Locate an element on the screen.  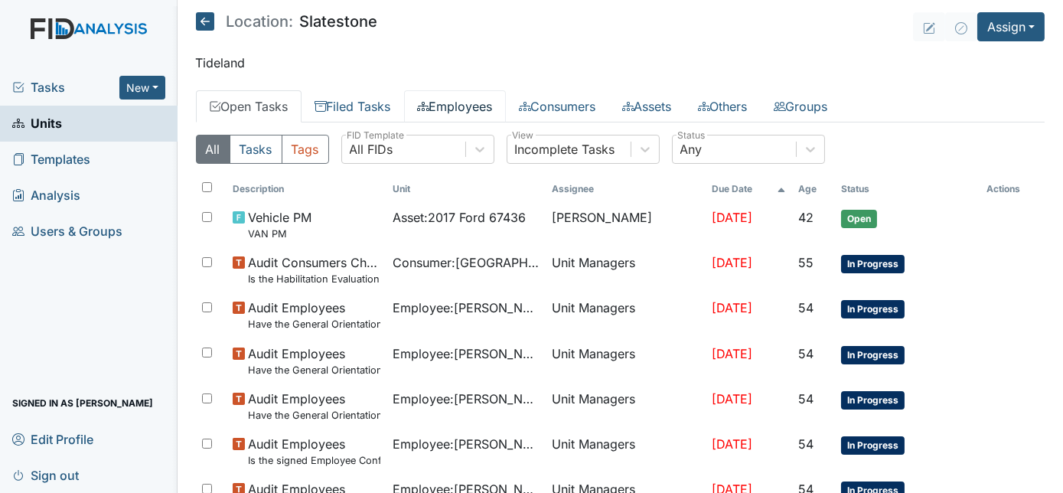
div: Type filter is located at coordinates (262, 149).